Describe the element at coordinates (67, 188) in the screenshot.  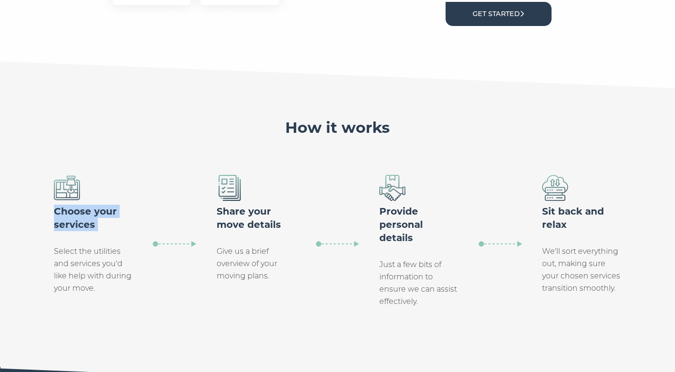
I see `img: address.png` at that location.